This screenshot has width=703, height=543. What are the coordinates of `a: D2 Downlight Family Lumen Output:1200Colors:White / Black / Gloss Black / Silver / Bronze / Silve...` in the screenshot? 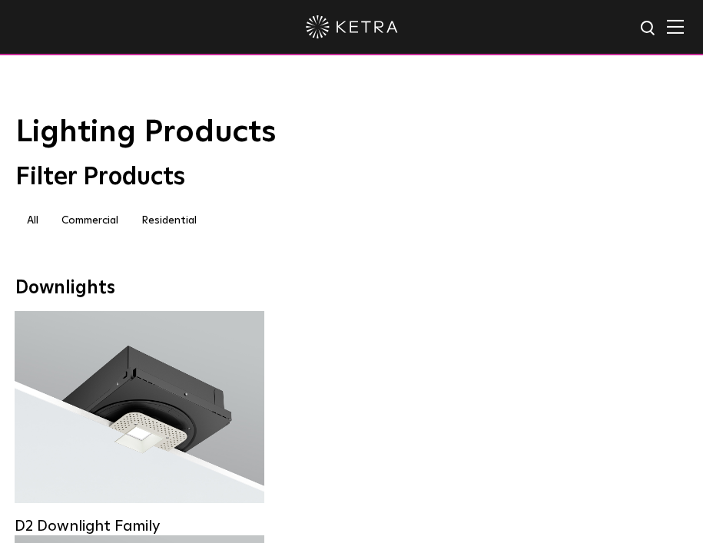 It's located at (139, 412).